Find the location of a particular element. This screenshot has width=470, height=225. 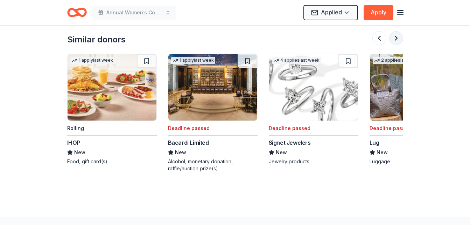

div: Bacardi Limited is located at coordinates (188, 142).